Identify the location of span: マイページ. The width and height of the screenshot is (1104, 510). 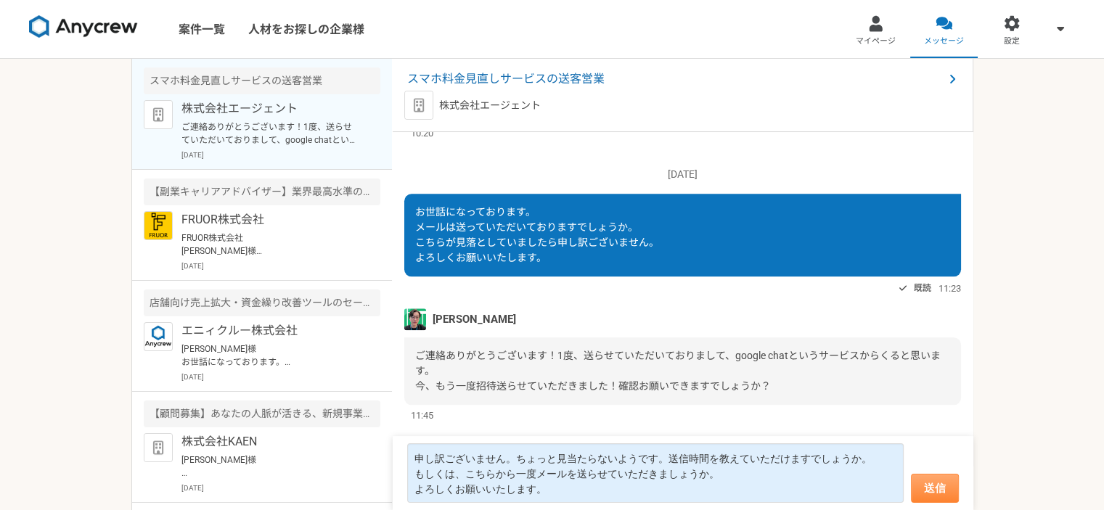
(875, 41).